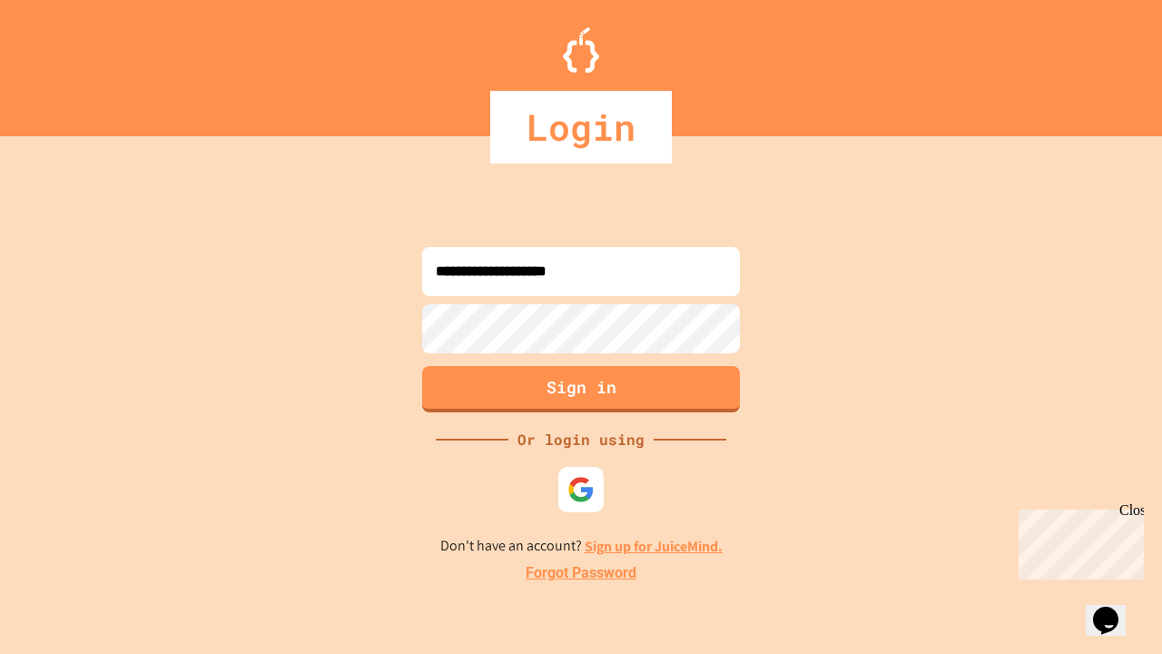 Image resolution: width=1162 pixels, height=654 pixels. I want to click on a: Forgot Password, so click(581, 573).